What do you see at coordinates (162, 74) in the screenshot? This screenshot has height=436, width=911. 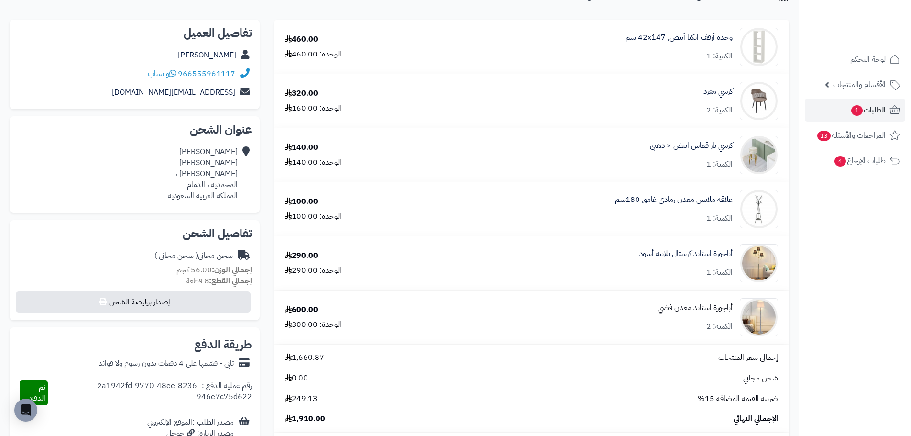 I see `a: واتساب` at bounding box center [162, 74].